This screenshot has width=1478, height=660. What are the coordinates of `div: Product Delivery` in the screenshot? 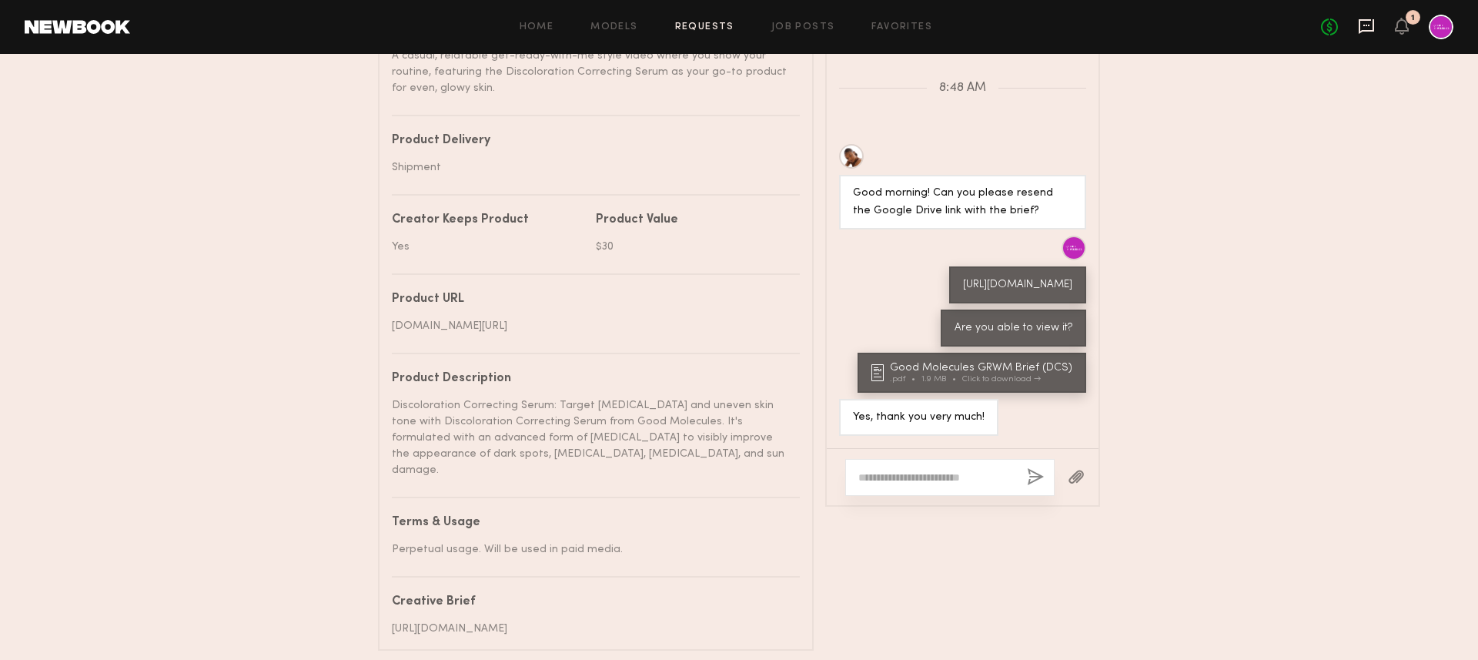 It's located at (590, 141).